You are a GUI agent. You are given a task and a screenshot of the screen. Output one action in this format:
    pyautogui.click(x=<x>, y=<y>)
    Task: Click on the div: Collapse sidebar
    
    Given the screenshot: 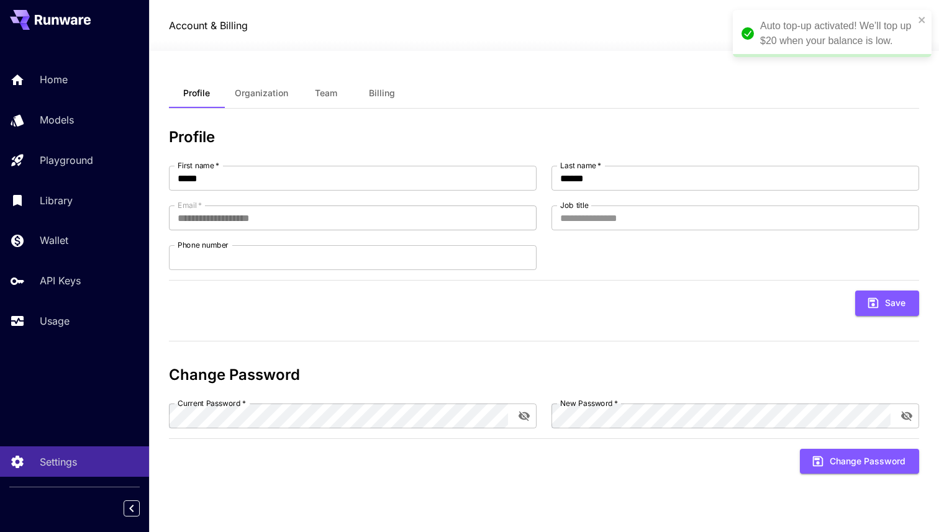 What is the action you would take?
    pyautogui.click(x=141, y=509)
    